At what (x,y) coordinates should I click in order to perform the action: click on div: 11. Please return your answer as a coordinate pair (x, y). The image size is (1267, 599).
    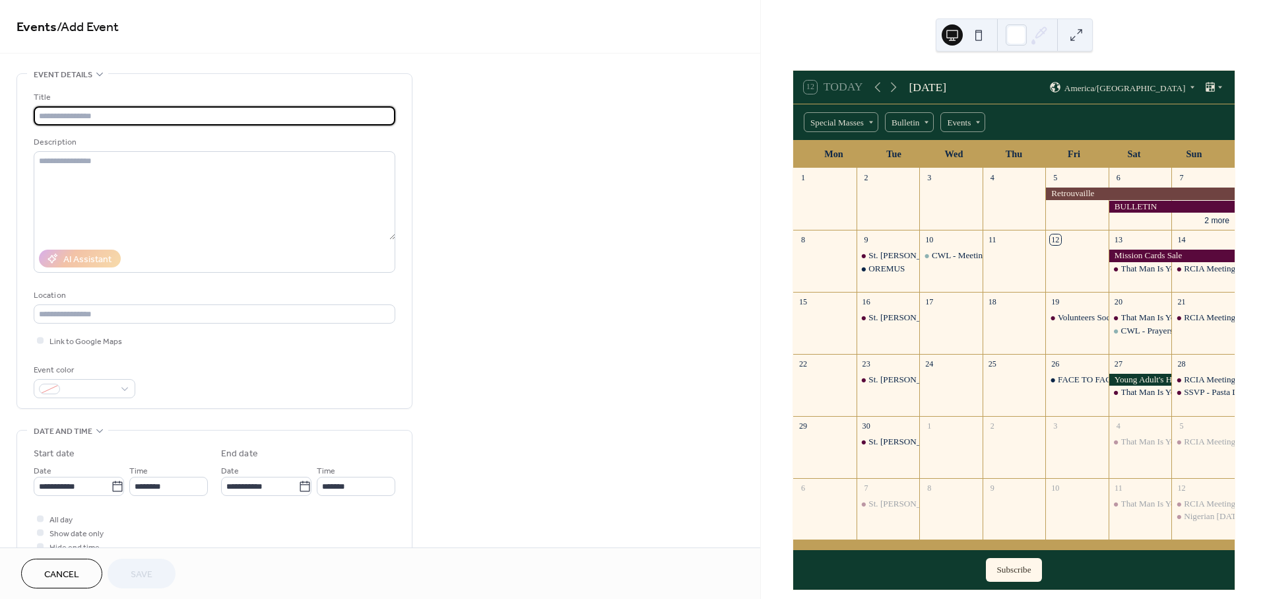
    Looking at the image, I should click on (1118, 487).